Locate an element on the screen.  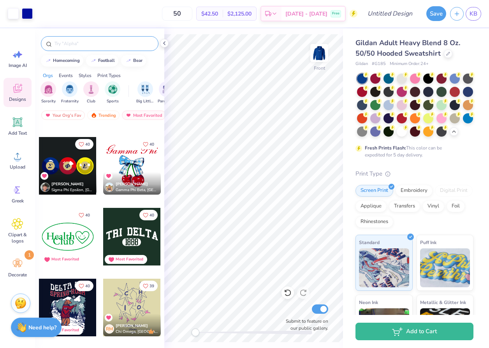
a: KB is located at coordinates (473, 14).